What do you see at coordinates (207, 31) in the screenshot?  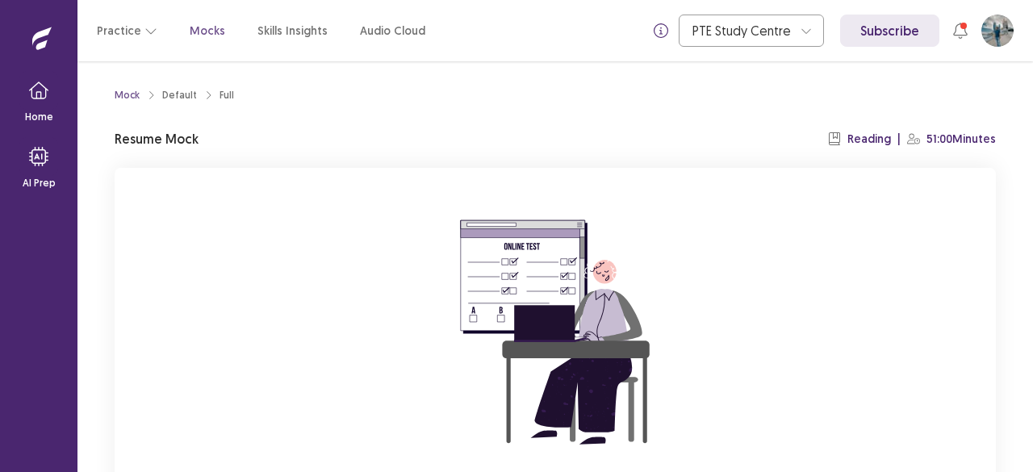 I see `p: Mocks` at bounding box center [207, 31].